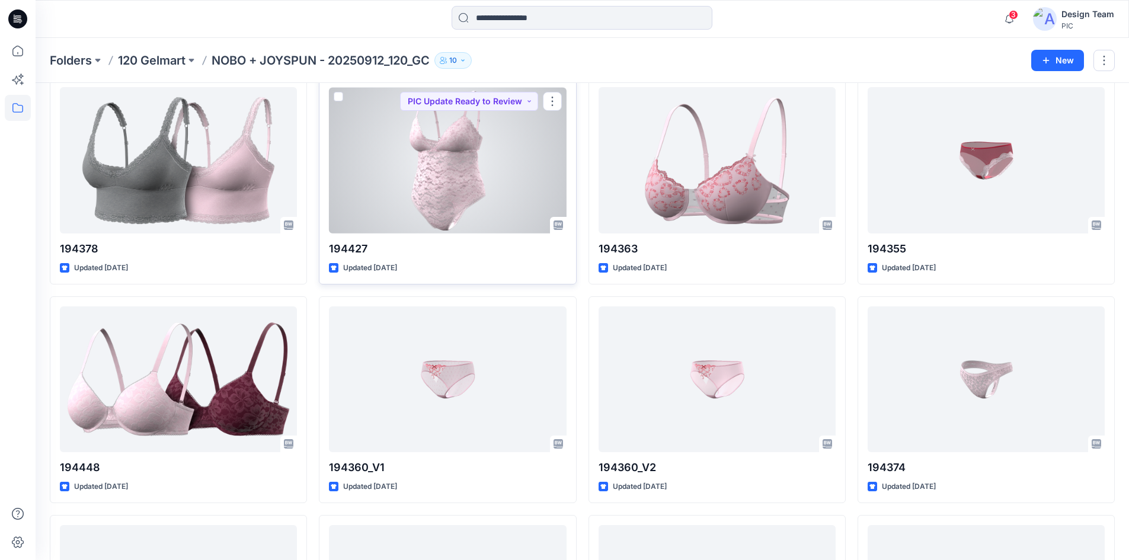  I want to click on p: Folders, so click(71, 60).